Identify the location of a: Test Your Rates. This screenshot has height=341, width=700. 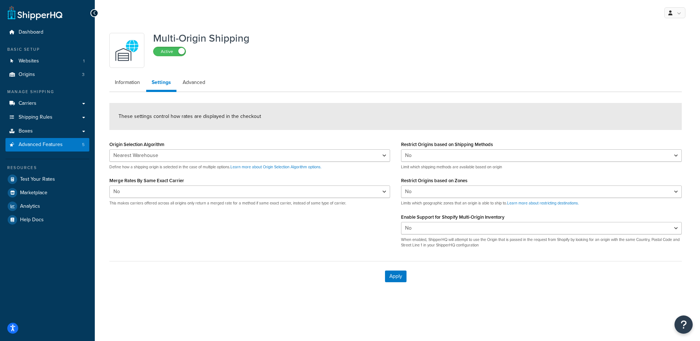
(47, 179).